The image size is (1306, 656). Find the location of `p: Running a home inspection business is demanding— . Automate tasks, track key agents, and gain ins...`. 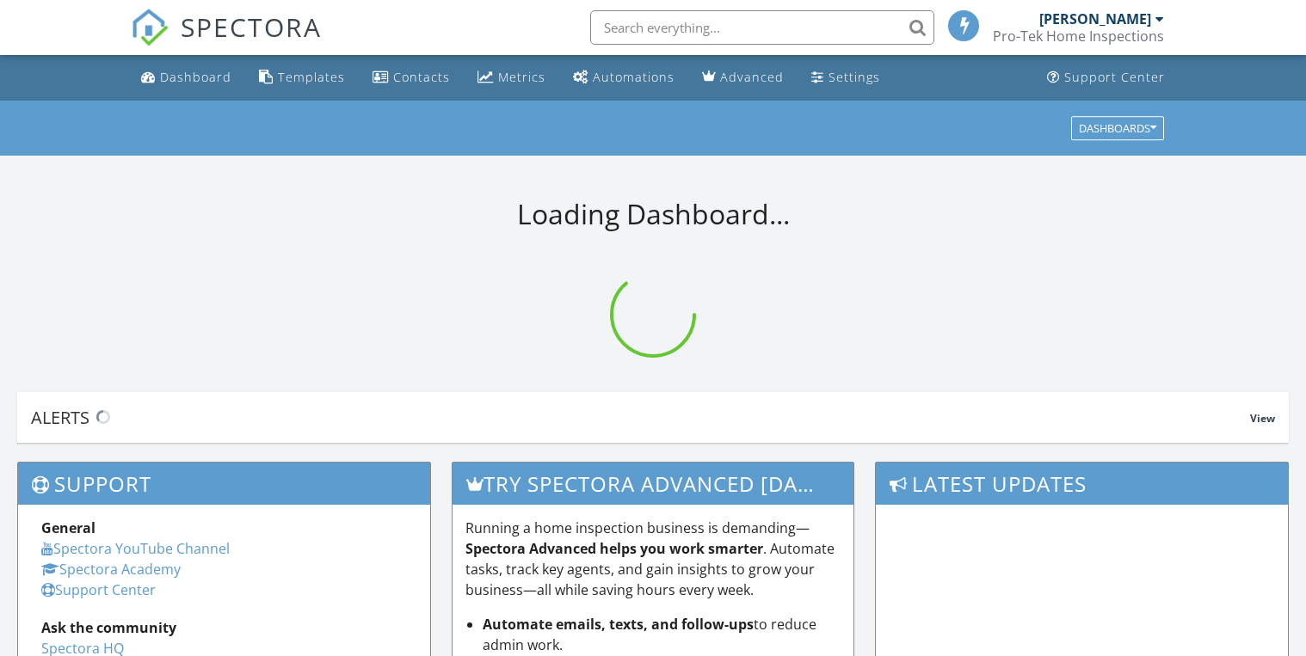

p: Running a home inspection business is demanding— . Automate tasks, track key agents, and gain ins... is located at coordinates (653, 559).